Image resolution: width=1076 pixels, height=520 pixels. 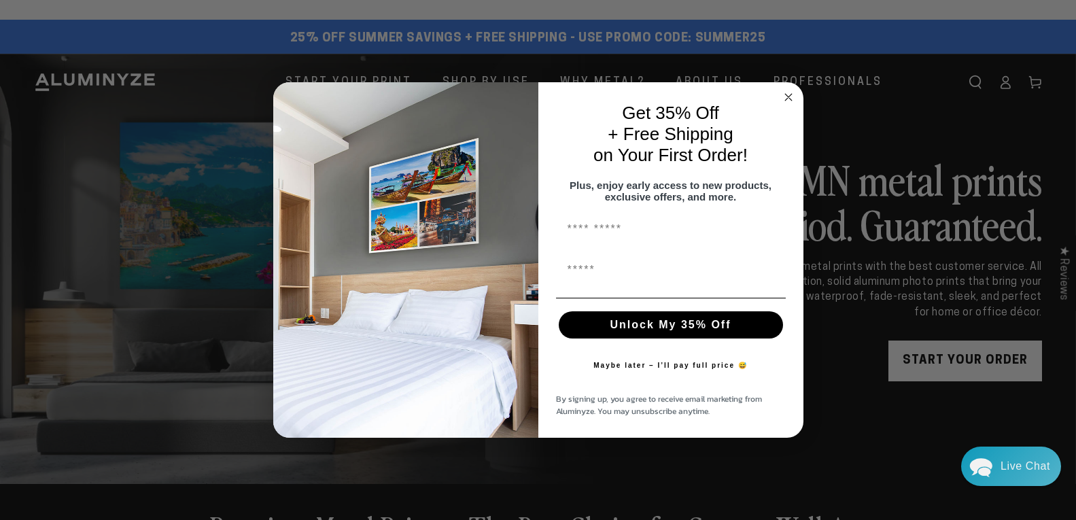 What do you see at coordinates (1010, 466) in the screenshot?
I see `div: Chat widget toggle` at bounding box center [1010, 466].